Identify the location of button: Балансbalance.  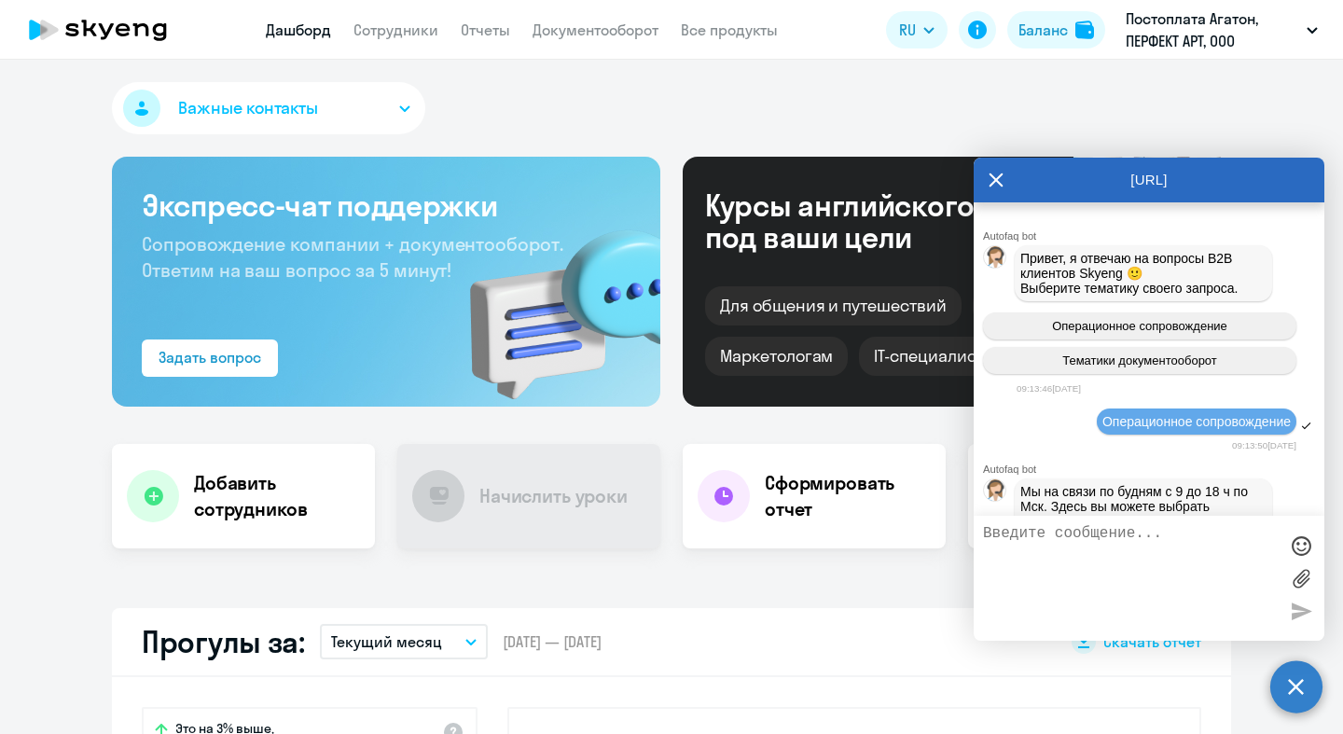
(1055, 30).